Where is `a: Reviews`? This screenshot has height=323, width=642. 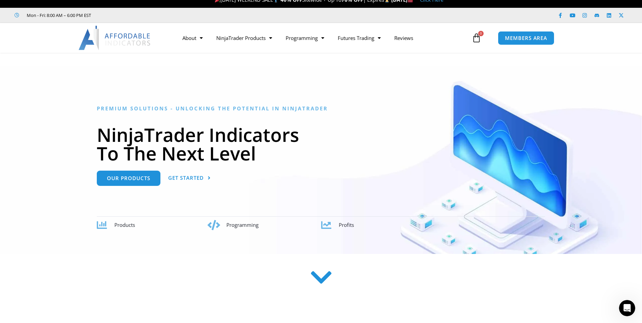
a: Reviews is located at coordinates (404, 38).